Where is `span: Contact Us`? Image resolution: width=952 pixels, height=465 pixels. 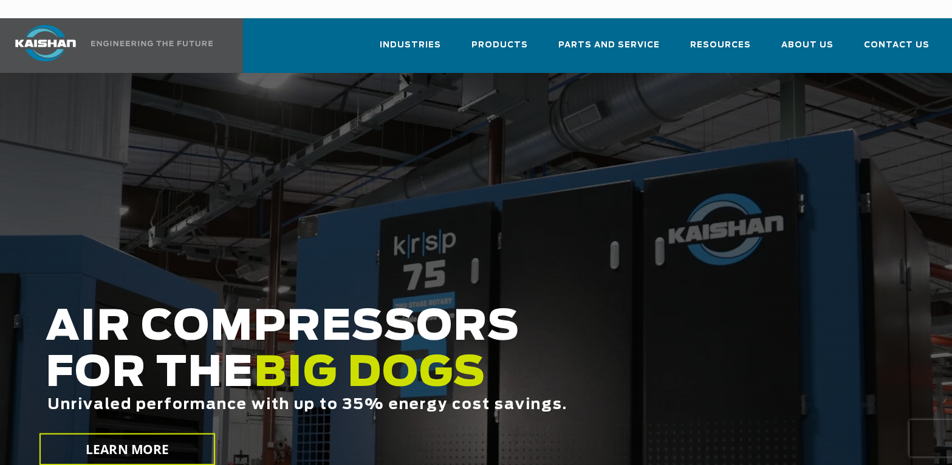
span: Contact Us is located at coordinates (896, 45).